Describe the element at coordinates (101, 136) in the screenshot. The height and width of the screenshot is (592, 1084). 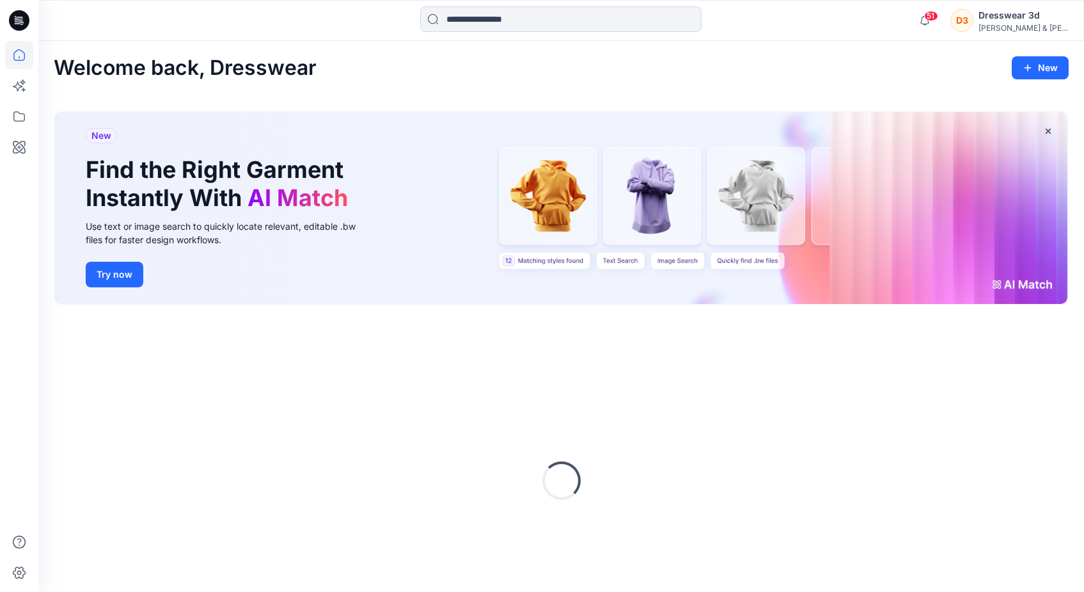
I see `span: New` at that location.